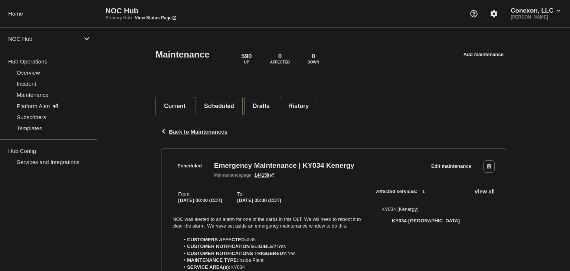 This screenshot has height=271, width=570. What do you see at coordinates (298, 106) in the screenshot?
I see `button: History` at bounding box center [298, 106].